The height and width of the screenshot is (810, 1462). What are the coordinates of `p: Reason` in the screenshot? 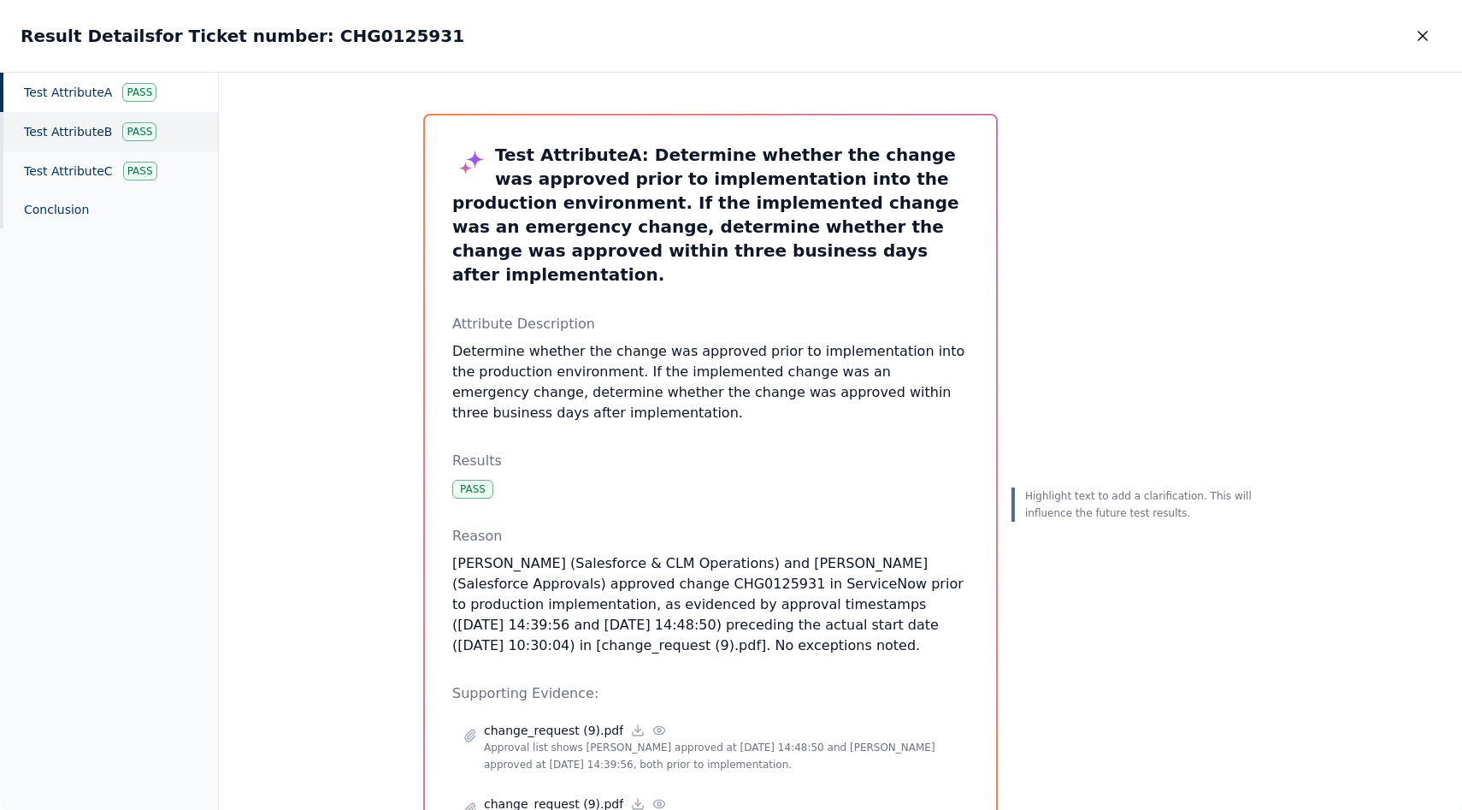 It's located at (711, 536).